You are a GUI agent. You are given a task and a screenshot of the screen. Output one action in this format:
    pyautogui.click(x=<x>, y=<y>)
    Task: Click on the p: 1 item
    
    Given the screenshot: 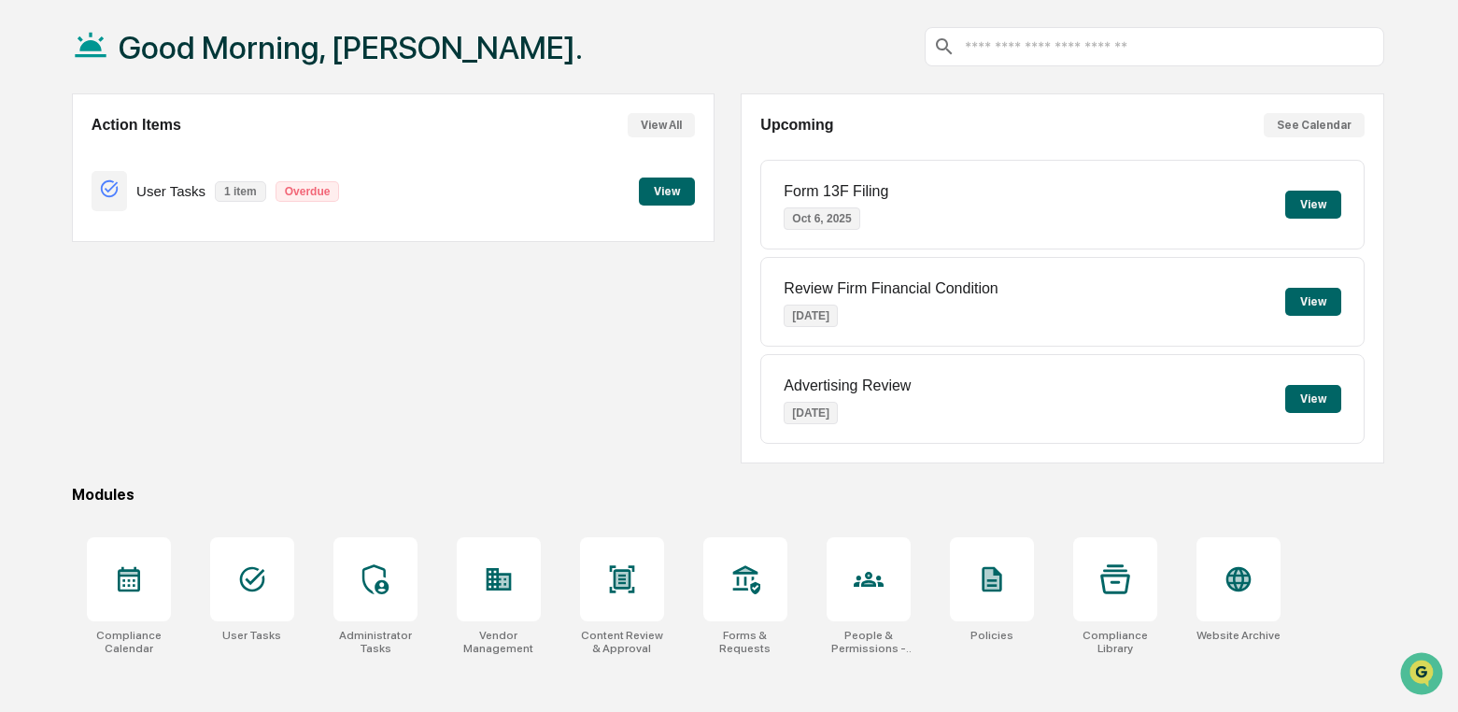 What is the action you would take?
    pyautogui.click(x=240, y=192)
    